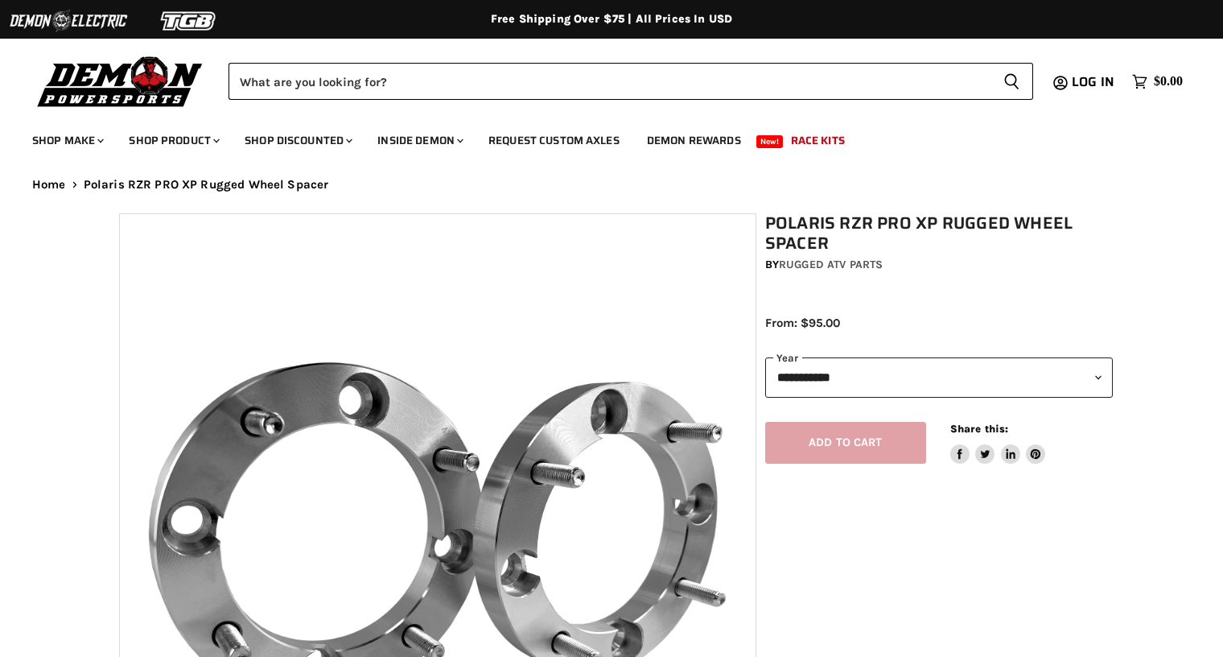 Image resolution: width=1223 pixels, height=657 pixels. What do you see at coordinates (1095, 82) in the screenshot?
I see `a: Log in` at bounding box center [1095, 82].